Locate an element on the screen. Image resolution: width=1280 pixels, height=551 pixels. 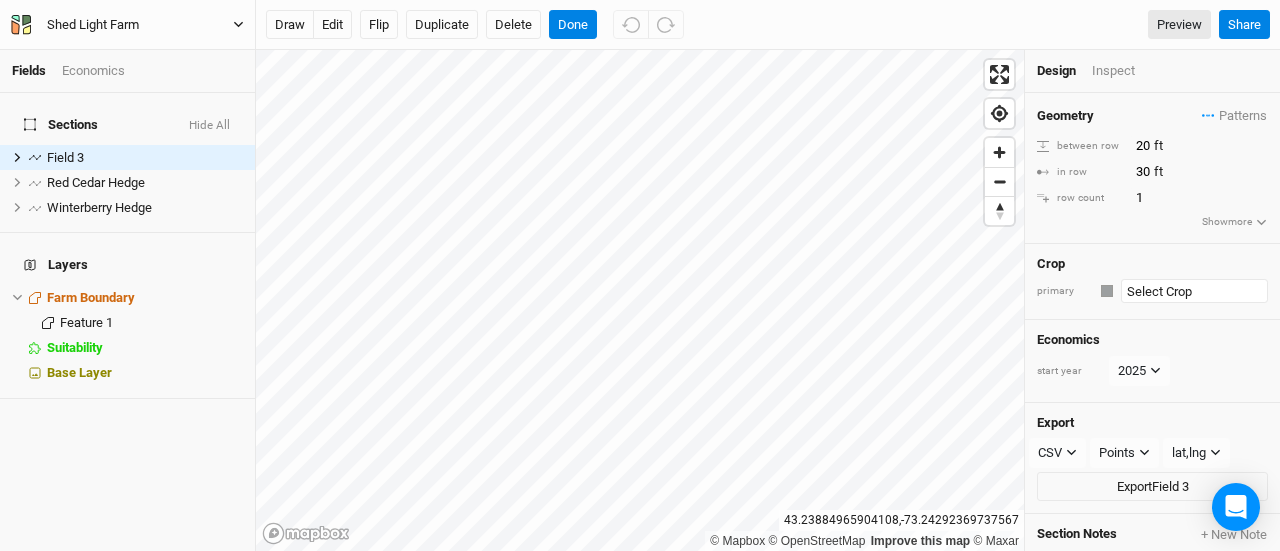
div: primary is located at coordinates (1062, 291).